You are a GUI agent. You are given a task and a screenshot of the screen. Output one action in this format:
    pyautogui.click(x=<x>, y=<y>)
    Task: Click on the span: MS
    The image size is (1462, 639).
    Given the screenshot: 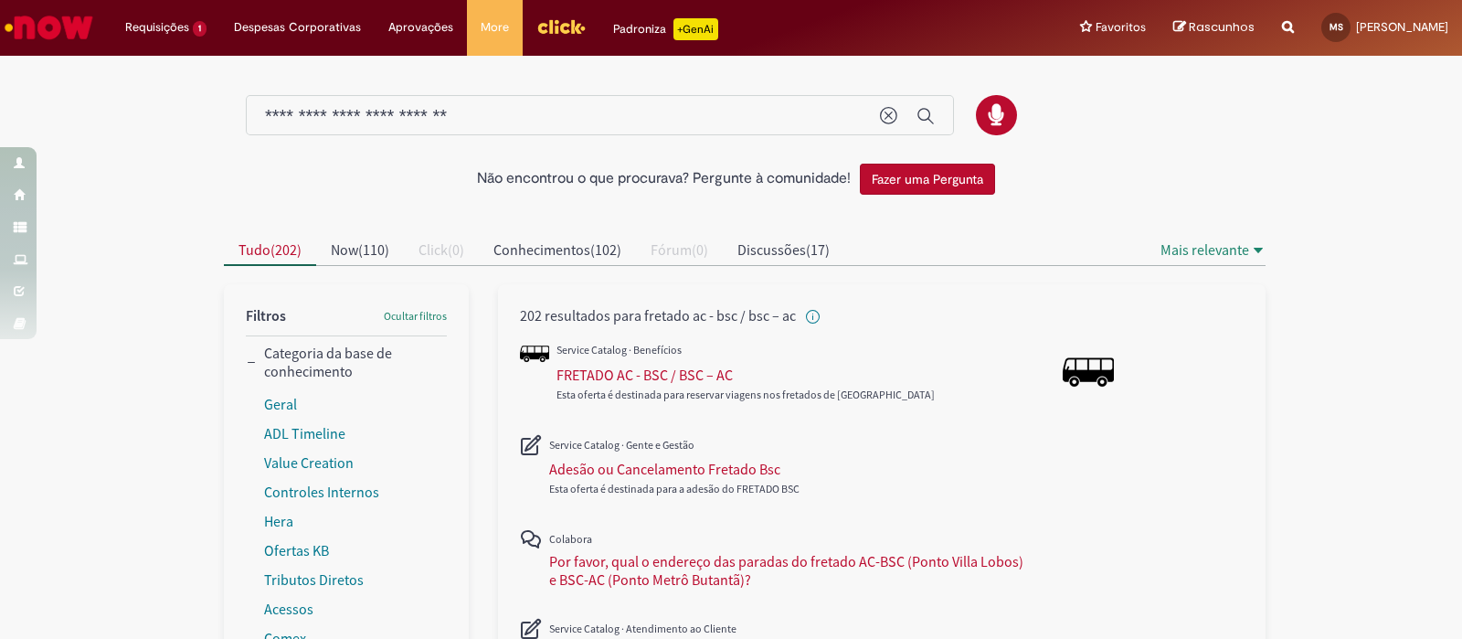 What is the action you would take?
    pyautogui.click(x=1336, y=26)
    